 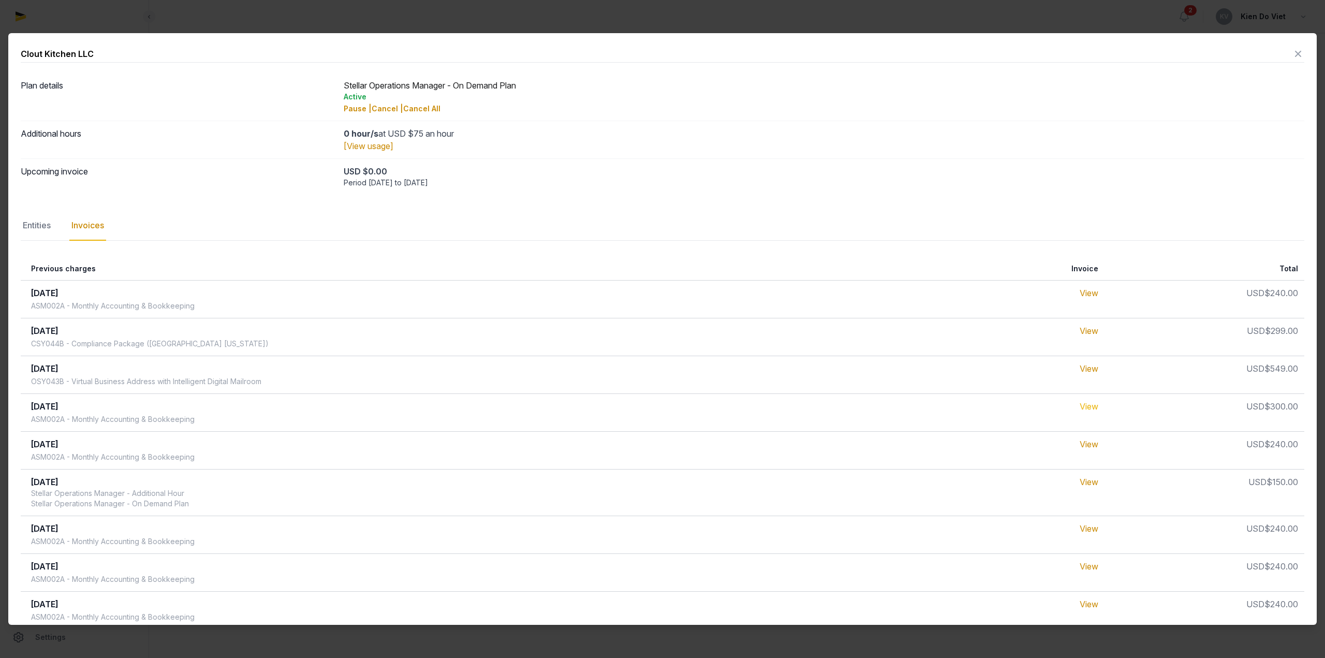 What do you see at coordinates (824, 97) in the screenshot?
I see `div: Stellar Operations Manager - On Demand Plan` at bounding box center [824, 97].